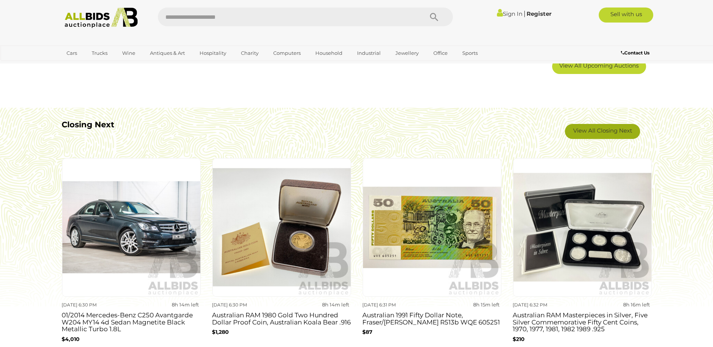 Image resolution: width=713 pixels, height=347 pixels. Describe the element at coordinates (539, 14) in the screenshot. I see `a: Register` at that location.